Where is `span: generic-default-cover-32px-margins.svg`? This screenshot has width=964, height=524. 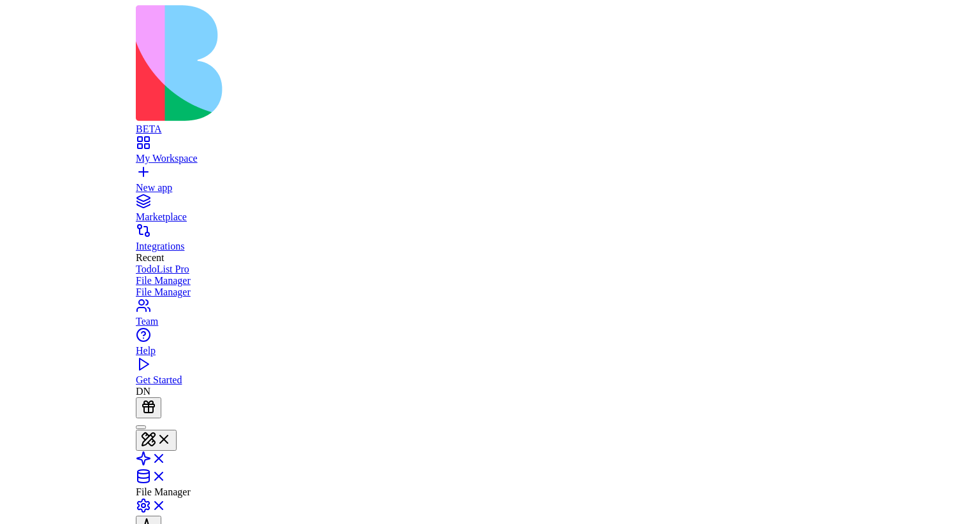 span: generic-default-cover-32px-margins.svg is located at coordinates (60, 37).